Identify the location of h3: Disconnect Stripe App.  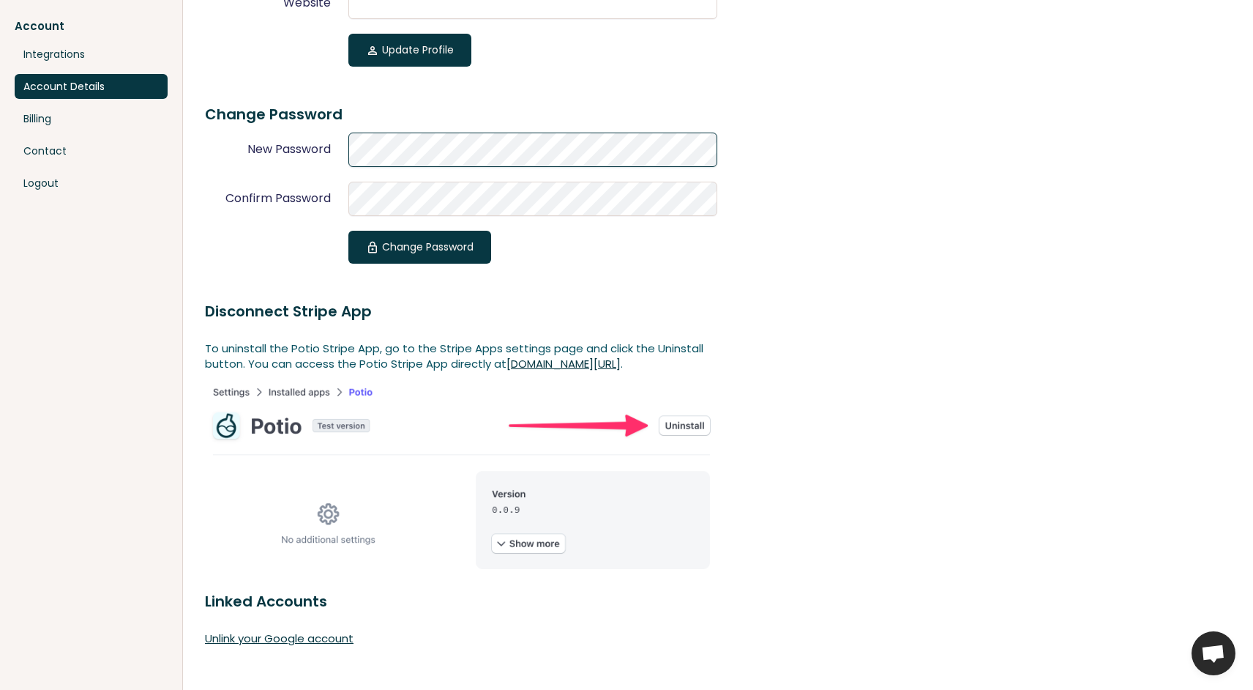
(461, 311).